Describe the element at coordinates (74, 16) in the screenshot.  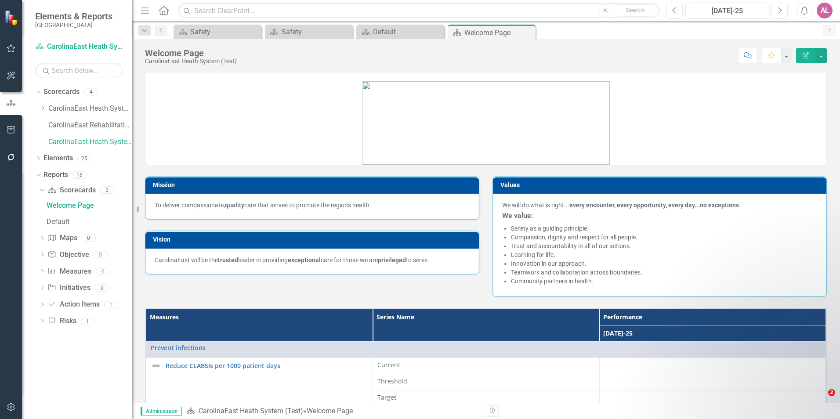
I see `span: Elements & Reports` at that location.